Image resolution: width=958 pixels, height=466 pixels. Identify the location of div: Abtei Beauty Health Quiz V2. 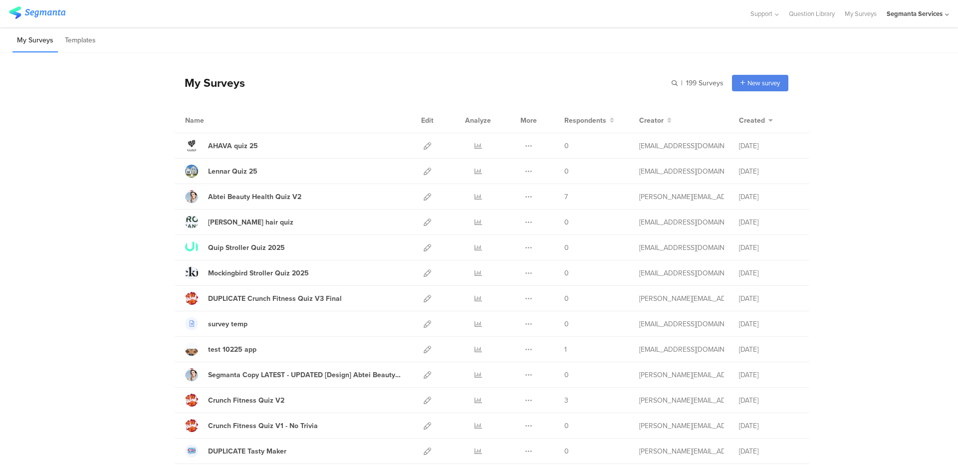
(254, 197).